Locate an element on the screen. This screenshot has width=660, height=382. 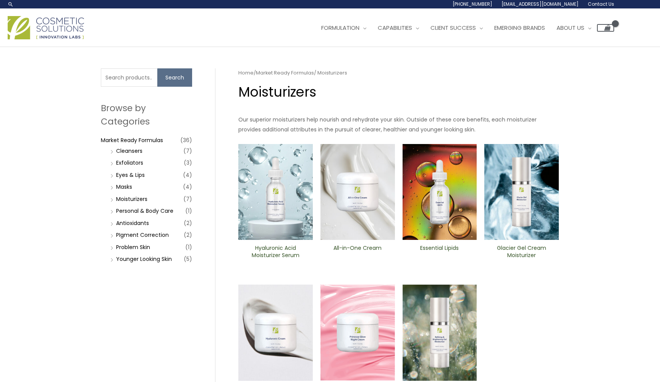
a: Home is located at coordinates (246, 73).